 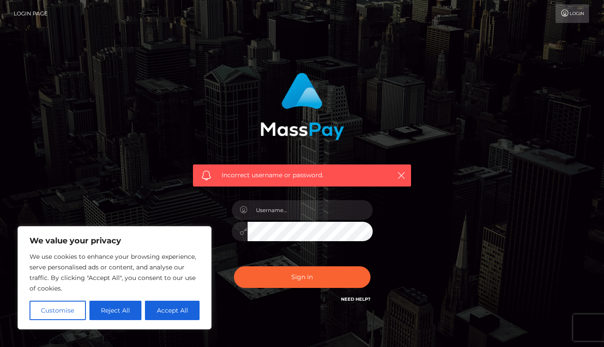 I want to click on input: Username..., so click(x=310, y=210).